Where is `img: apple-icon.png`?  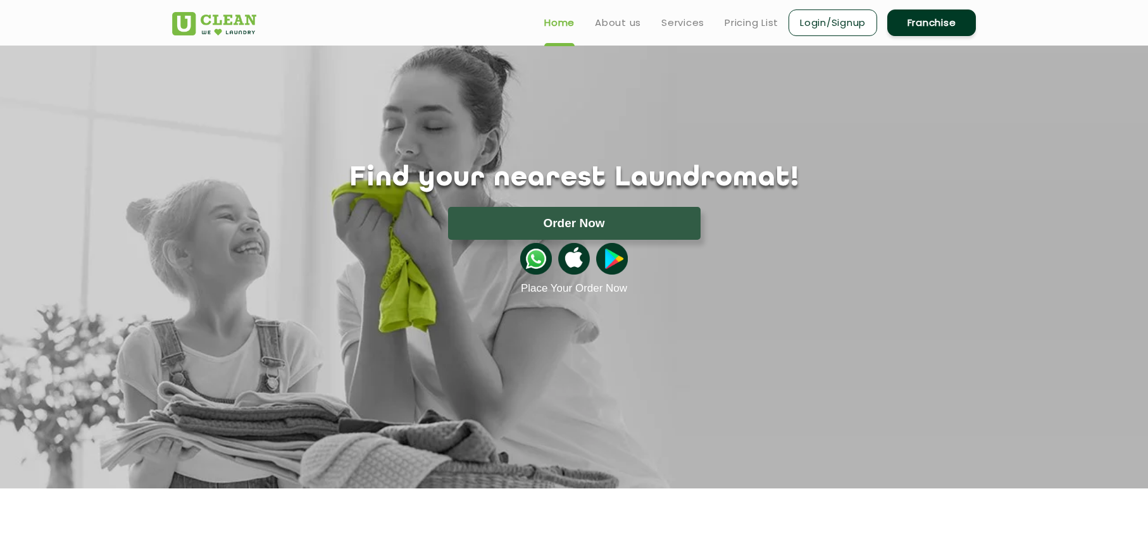 img: apple-icon.png is located at coordinates (574, 259).